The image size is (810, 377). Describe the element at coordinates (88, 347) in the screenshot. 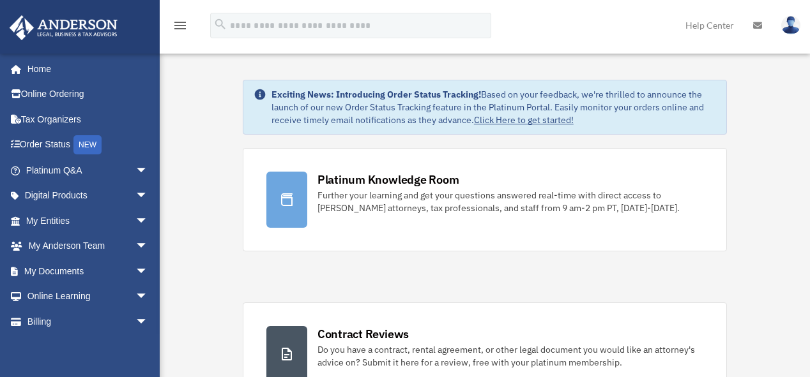

I see `a: Events Calendar` at that location.